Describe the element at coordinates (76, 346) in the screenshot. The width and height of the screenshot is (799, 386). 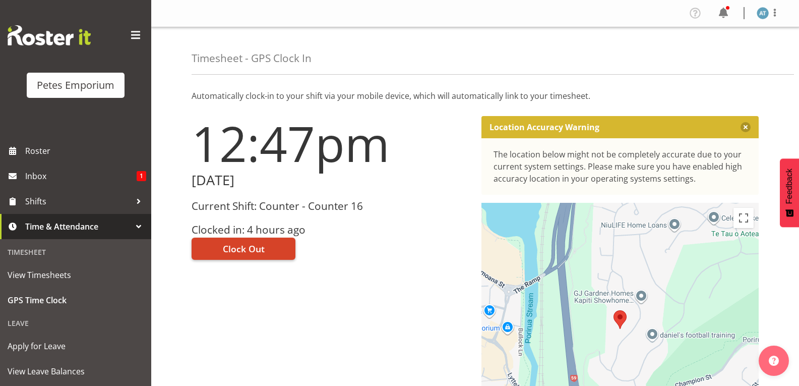
I see `a: Apply for Leave` at that location.